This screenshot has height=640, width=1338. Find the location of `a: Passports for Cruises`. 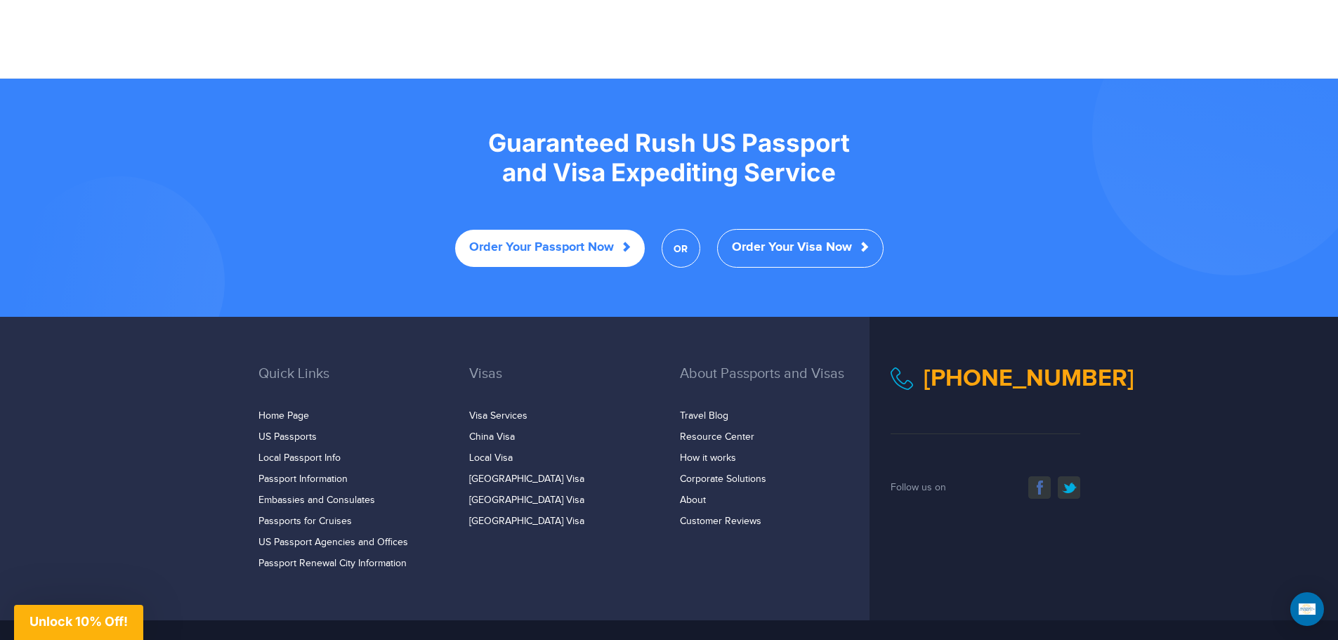

a: Passports for Cruises is located at coordinates (305, 521).